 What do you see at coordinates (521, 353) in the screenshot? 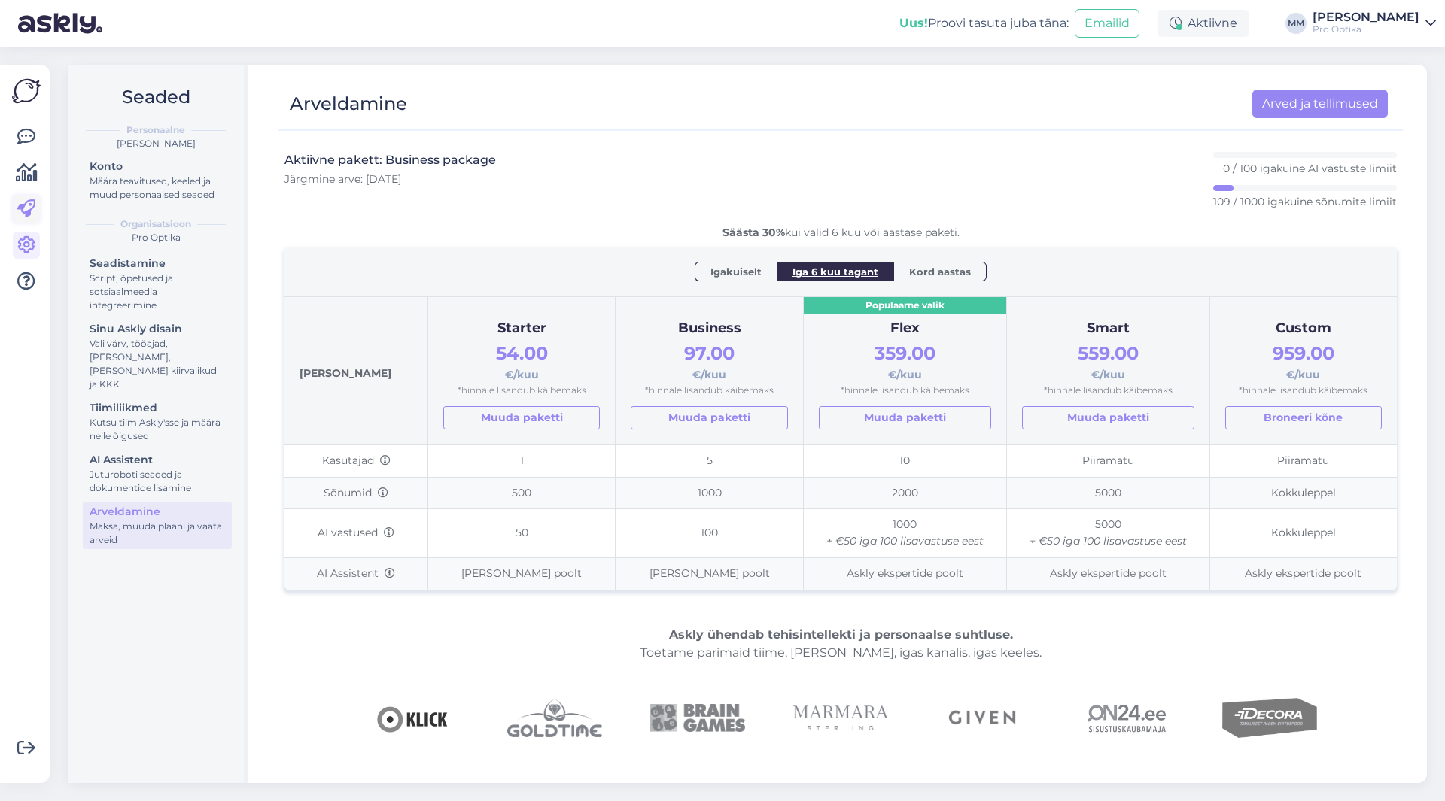
I see `span: 54.00` at bounding box center [521, 353].